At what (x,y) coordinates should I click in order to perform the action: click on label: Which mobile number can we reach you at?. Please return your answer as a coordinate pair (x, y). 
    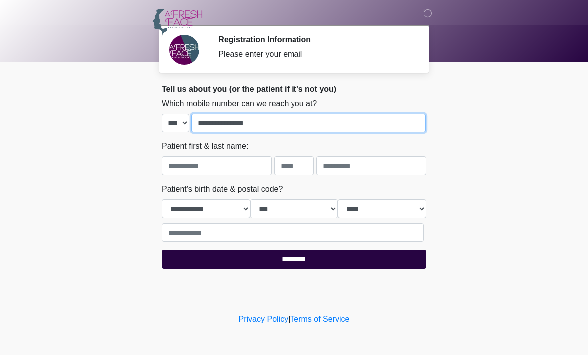
    Looking at the image, I should click on (239, 104).